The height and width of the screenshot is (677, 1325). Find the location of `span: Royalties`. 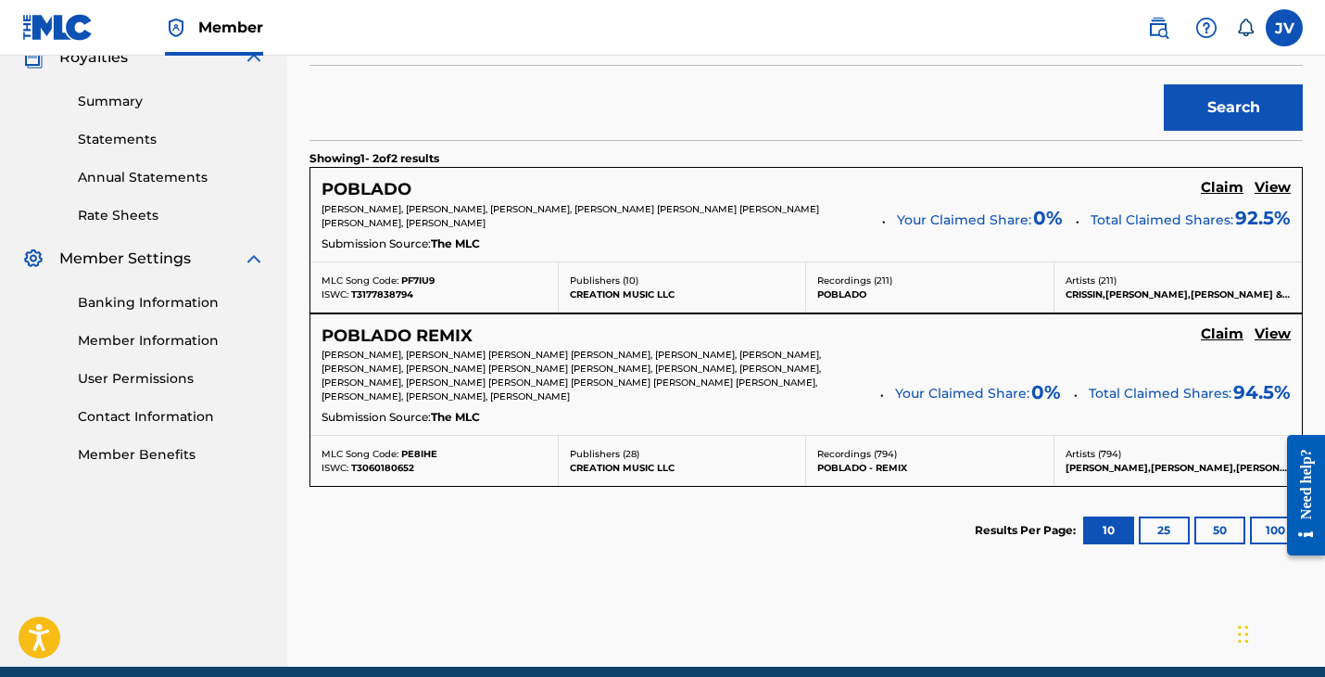

span: Royalties is located at coordinates (94, 57).